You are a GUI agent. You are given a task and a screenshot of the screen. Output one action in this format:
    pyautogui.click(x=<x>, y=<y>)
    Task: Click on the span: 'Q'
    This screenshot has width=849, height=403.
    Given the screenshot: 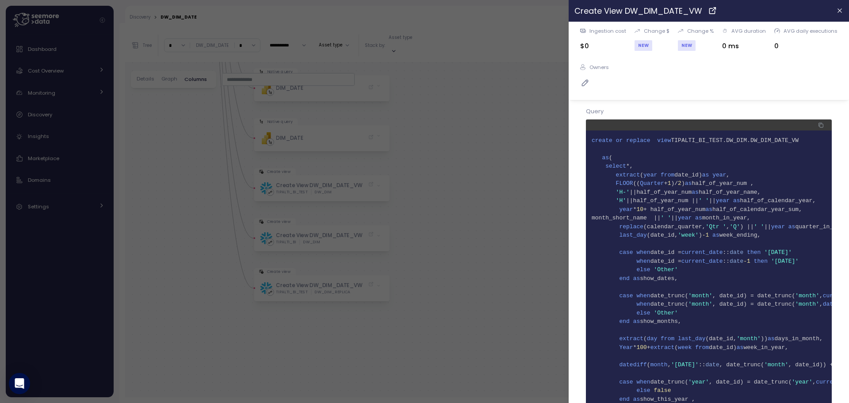 What is the action you would take?
    pyautogui.click(x=734, y=226)
    